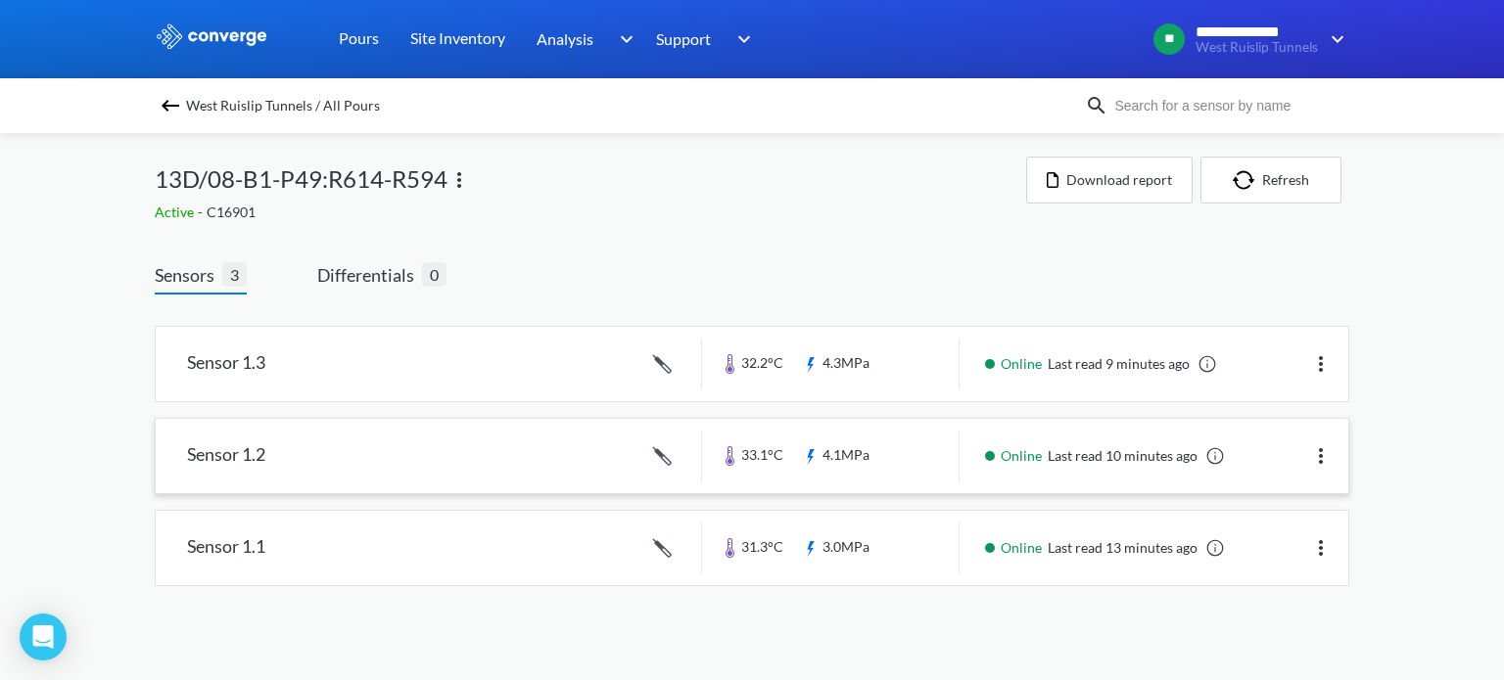 This screenshot has height=680, width=1504. Describe the element at coordinates (1109, 180) in the screenshot. I see `button: Download report` at that location.